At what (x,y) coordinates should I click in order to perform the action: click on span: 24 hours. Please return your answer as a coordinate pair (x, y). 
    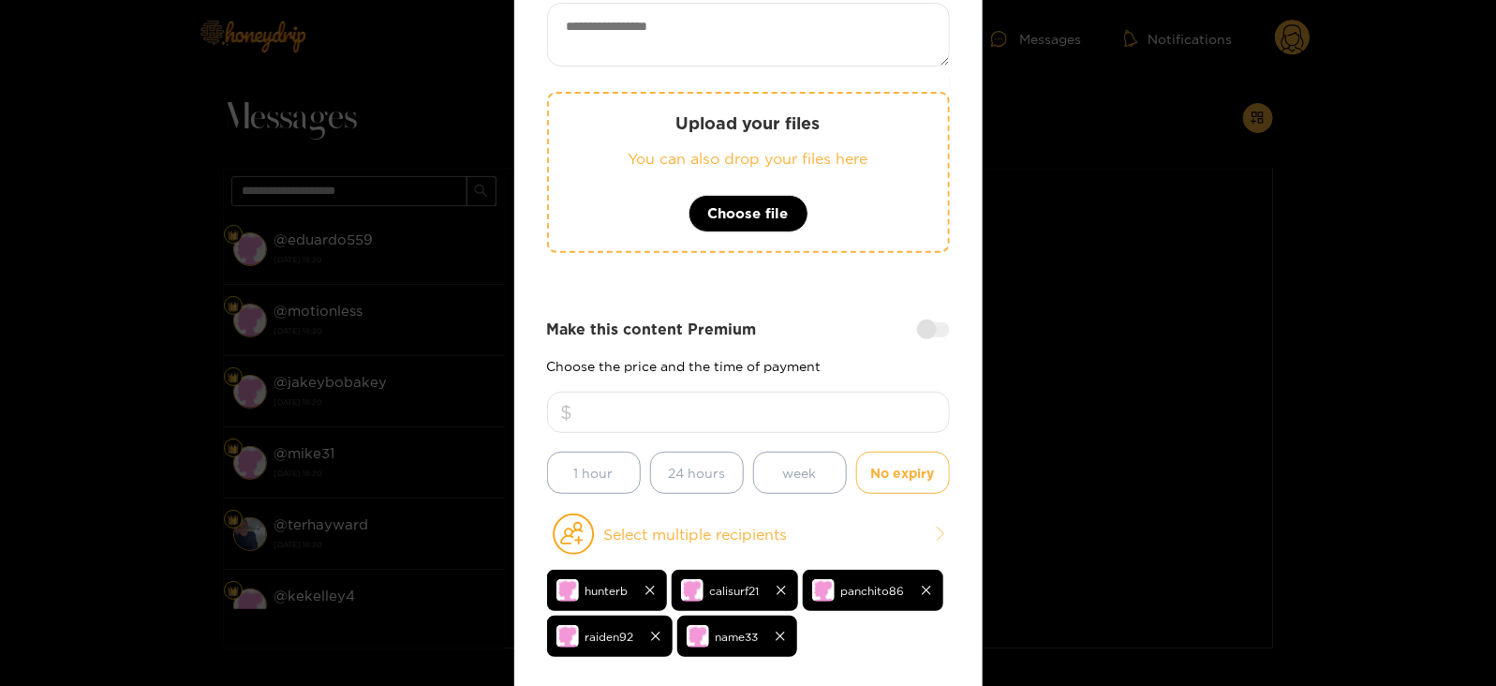
    Looking at the image, I should click on (696, 472).